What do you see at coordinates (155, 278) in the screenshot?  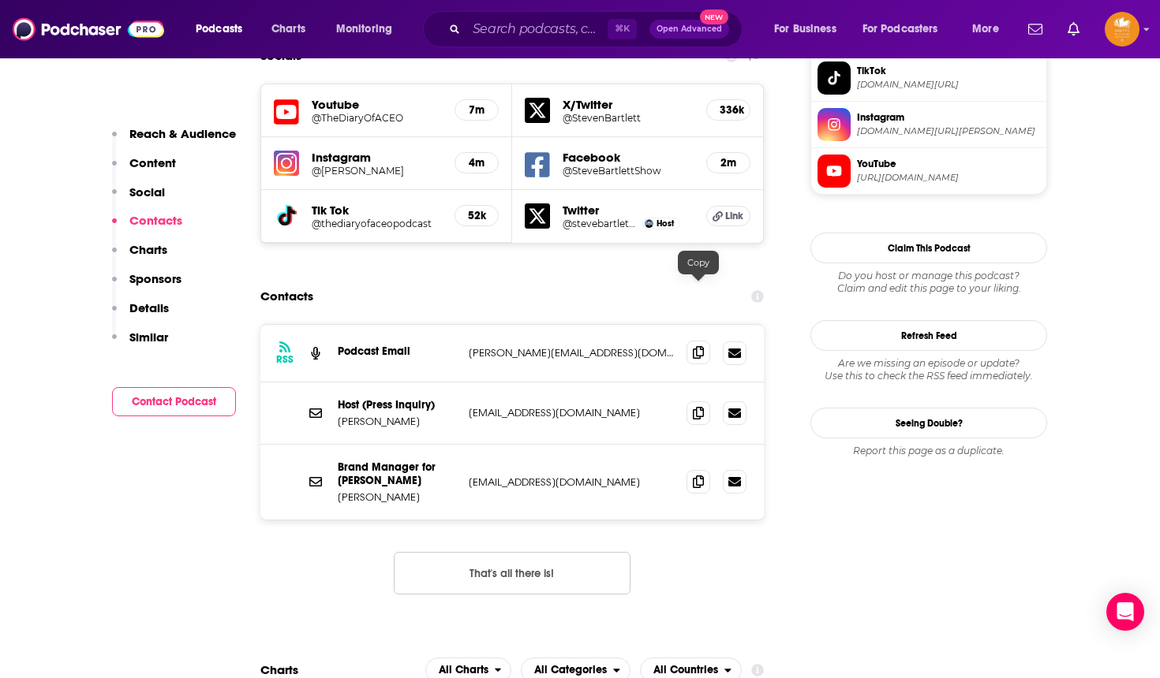 I see `p: Sponsors` at bounding box center [155, 278].